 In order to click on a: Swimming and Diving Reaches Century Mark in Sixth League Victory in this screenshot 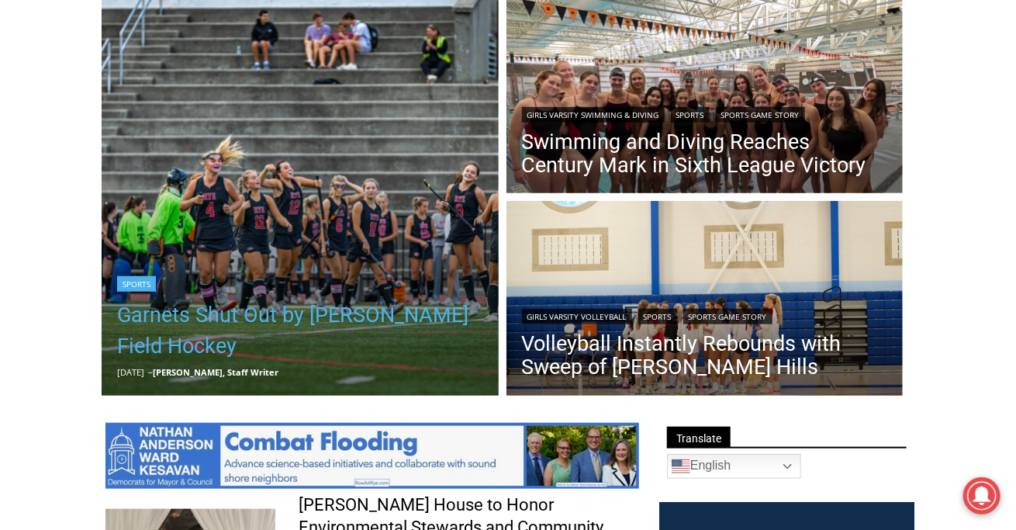, I will do `click(705, 154)`.